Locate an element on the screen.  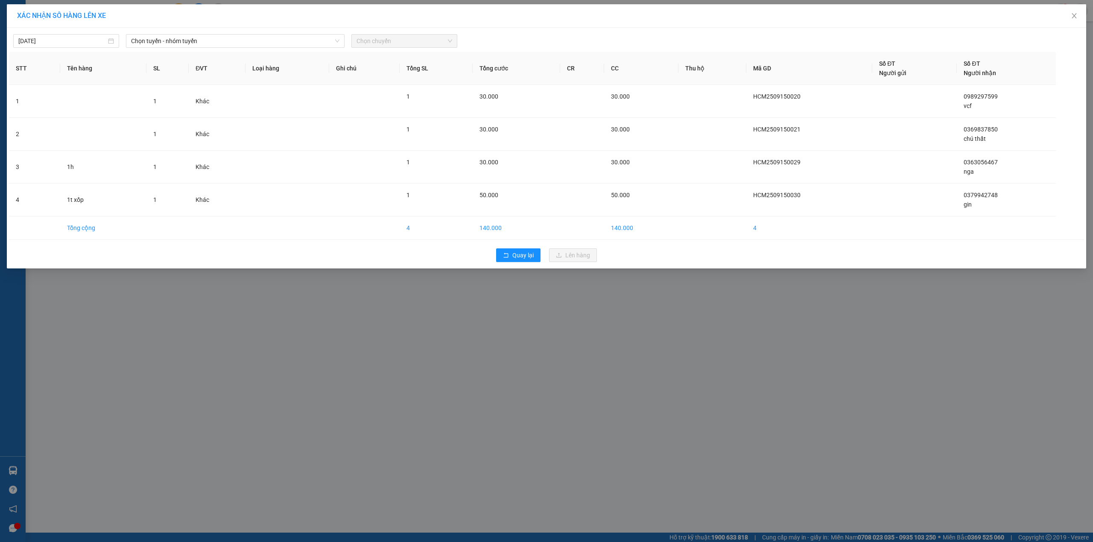
th: Ghi chú is located at coordinates (364, 68).